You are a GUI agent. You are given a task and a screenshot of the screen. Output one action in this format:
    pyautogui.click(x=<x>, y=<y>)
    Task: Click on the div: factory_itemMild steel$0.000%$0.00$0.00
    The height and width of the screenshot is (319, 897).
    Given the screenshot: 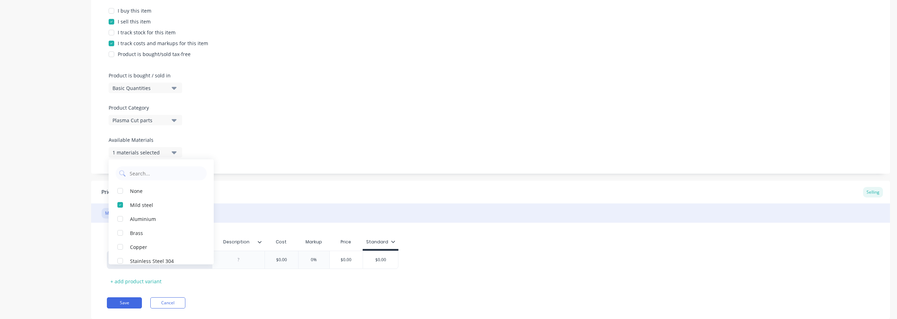 What is the action you would take?
    pyautogui.click(x=253, y=260)
    